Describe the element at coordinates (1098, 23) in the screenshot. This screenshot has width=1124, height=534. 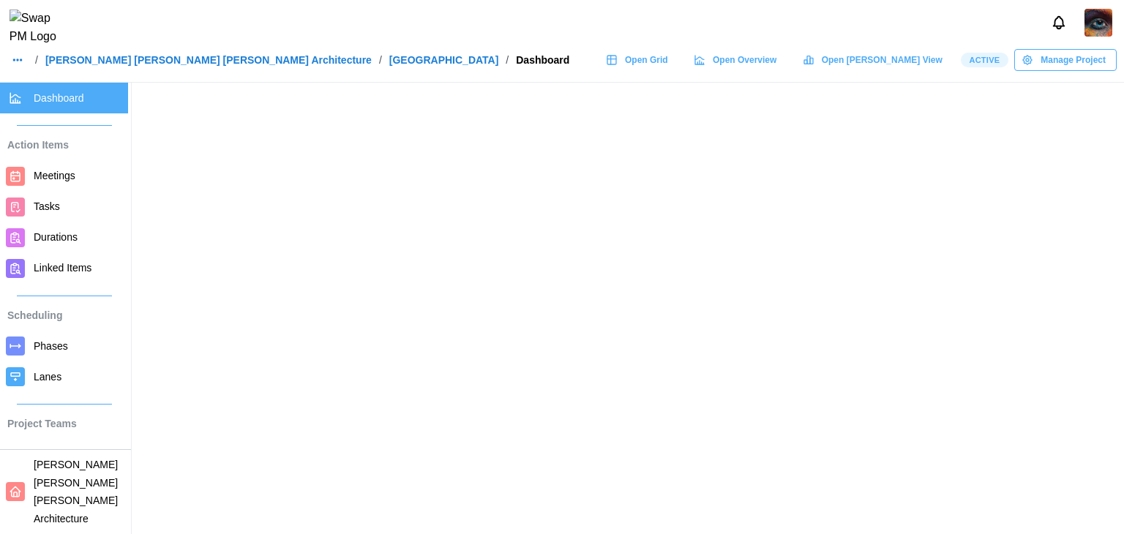
I see `img: 2Q==` at that location.